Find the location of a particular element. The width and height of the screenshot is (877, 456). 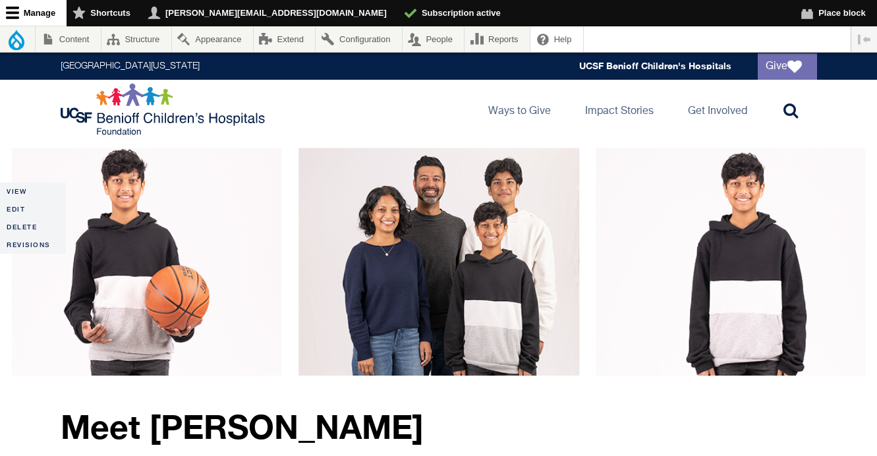

a: Get Involved is located at coordinates (718, 109).